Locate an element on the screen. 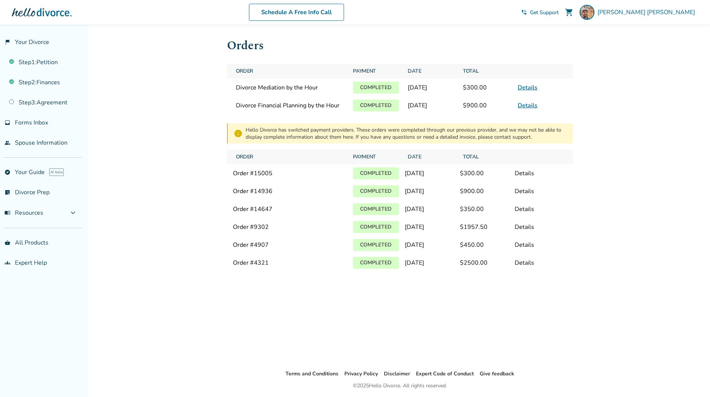 Image resolution: width=710 pixels, height=397 pixels. div: $ 1957.50 is located at coordinates (486, 227).